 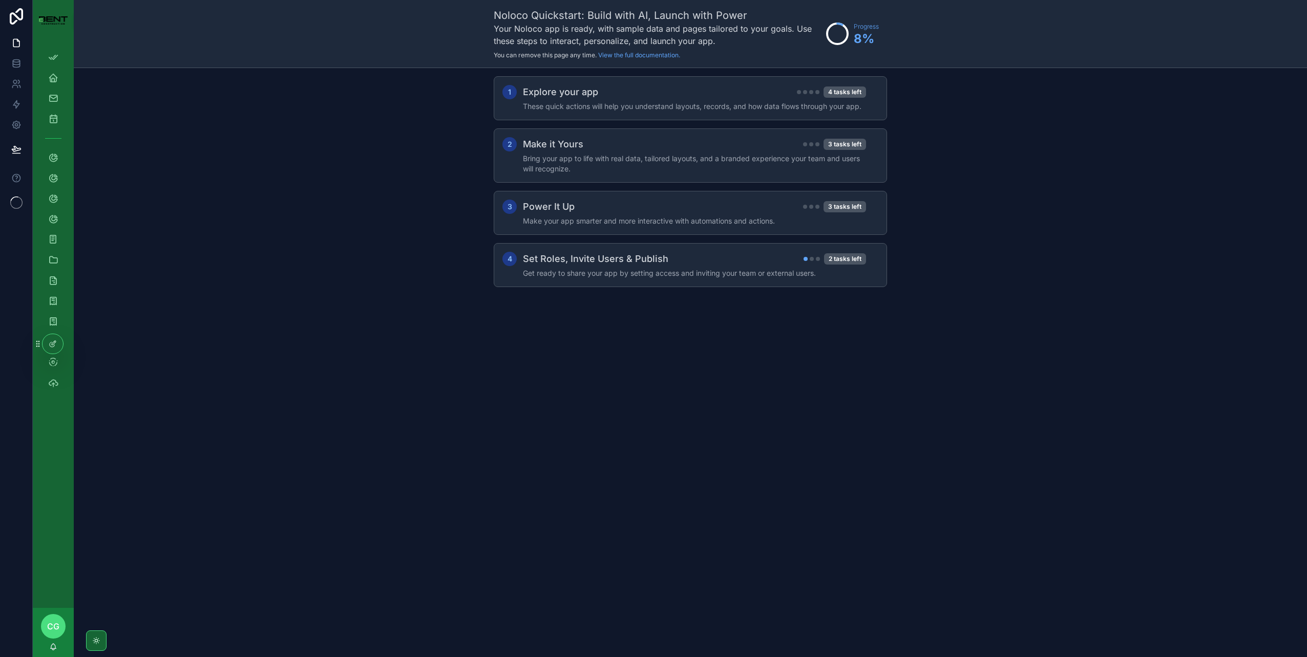 What do you see at coordinates (53, 627) in the screenshot?
I see `span: CG` at bounding box center [53, 627].